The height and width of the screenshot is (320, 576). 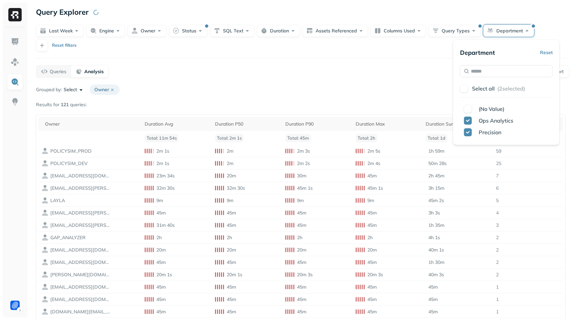 I want to click on img: Dashboard, so click(x=15, y=42).